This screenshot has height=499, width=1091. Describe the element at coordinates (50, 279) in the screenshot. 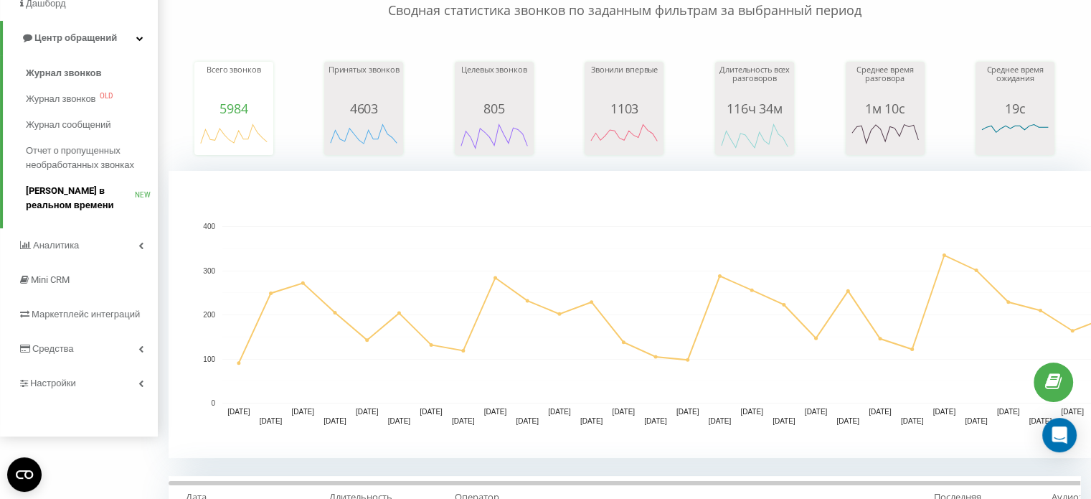

I see `span: Mini CRM` at that location.